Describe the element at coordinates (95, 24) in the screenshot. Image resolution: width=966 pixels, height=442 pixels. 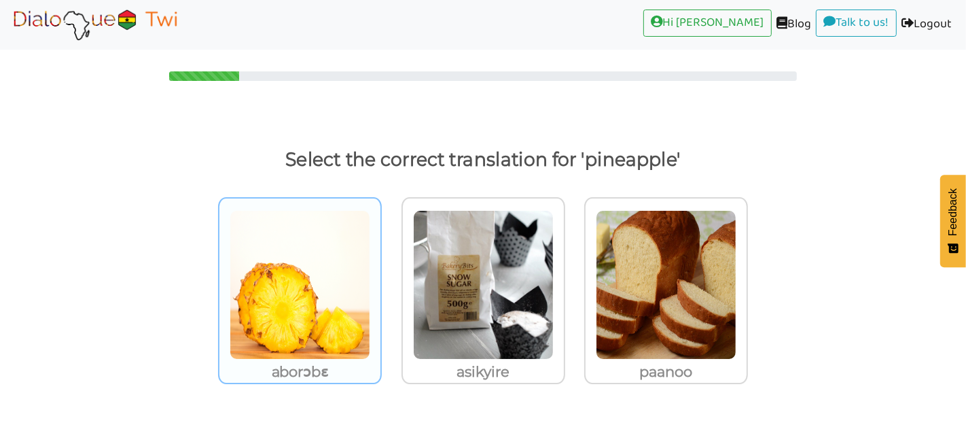
I see `img: Select Course Page` at that location.